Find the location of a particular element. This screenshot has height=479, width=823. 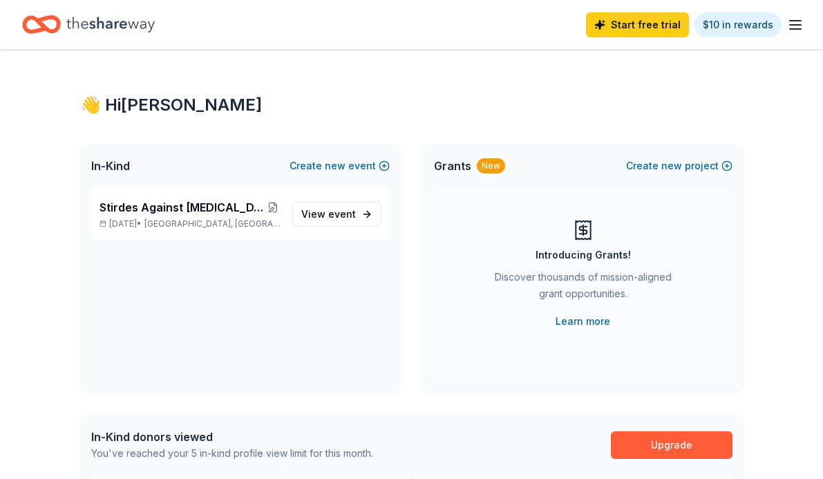

a: Home is located at coordinates (88, 24).